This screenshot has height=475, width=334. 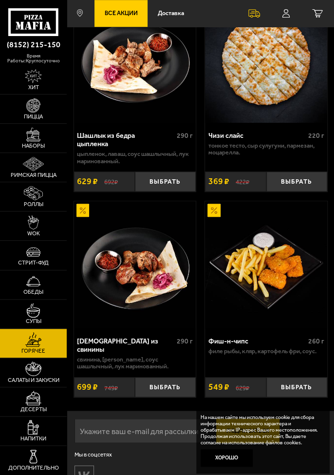 I want to click on span: Салаты и закуски, so click(x=34, y=380).